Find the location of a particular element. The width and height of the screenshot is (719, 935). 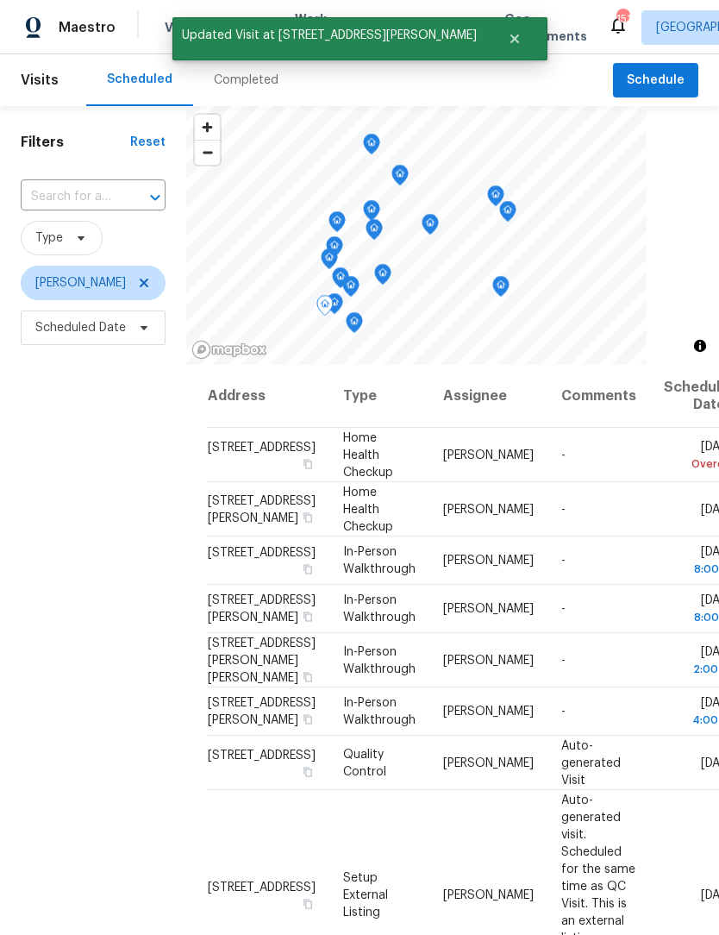

span: Auto-generated Visit is located at coordinates (591, 762).